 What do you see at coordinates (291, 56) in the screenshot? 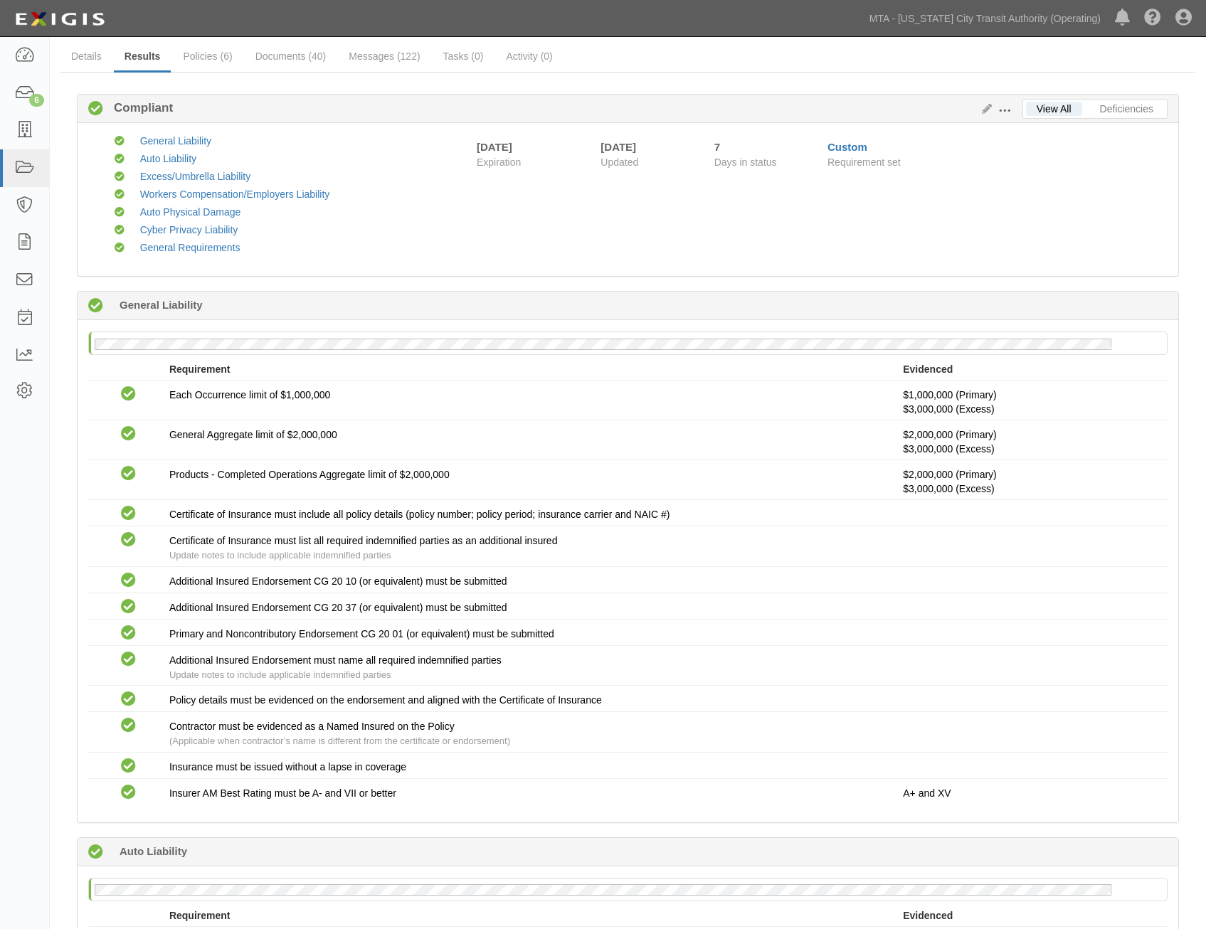
I see `a: Documents (40)` at bounding box center [291, 56].